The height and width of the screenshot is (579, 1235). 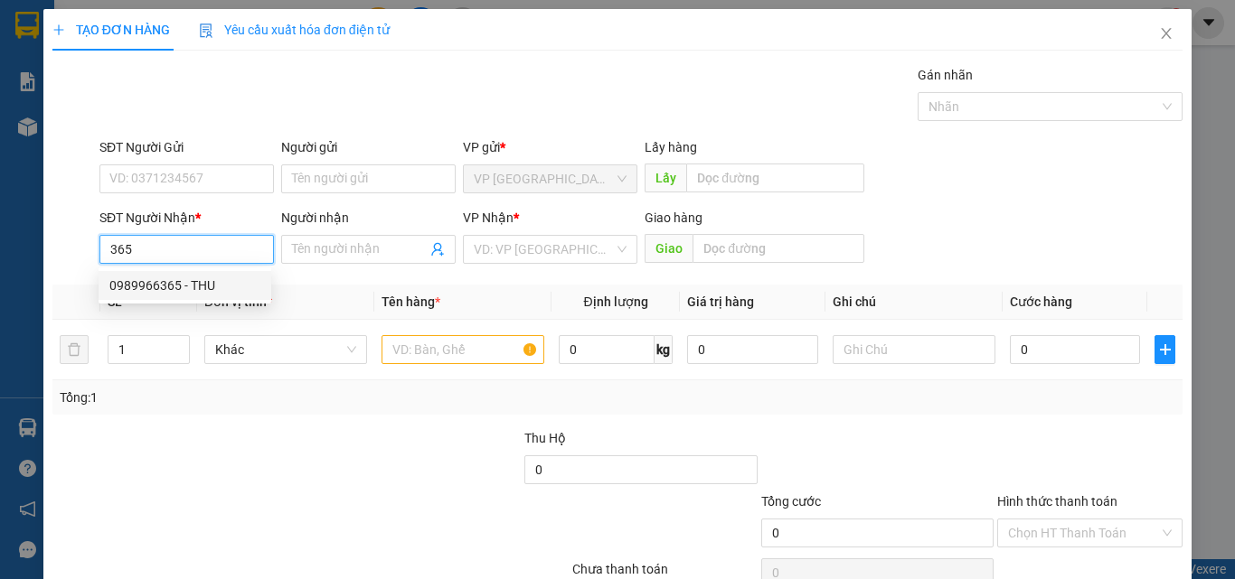 What do you see at coordinates (914, 302) in the screenshot?
I see `th: Ghi chú` at bounding box center [914, 302].